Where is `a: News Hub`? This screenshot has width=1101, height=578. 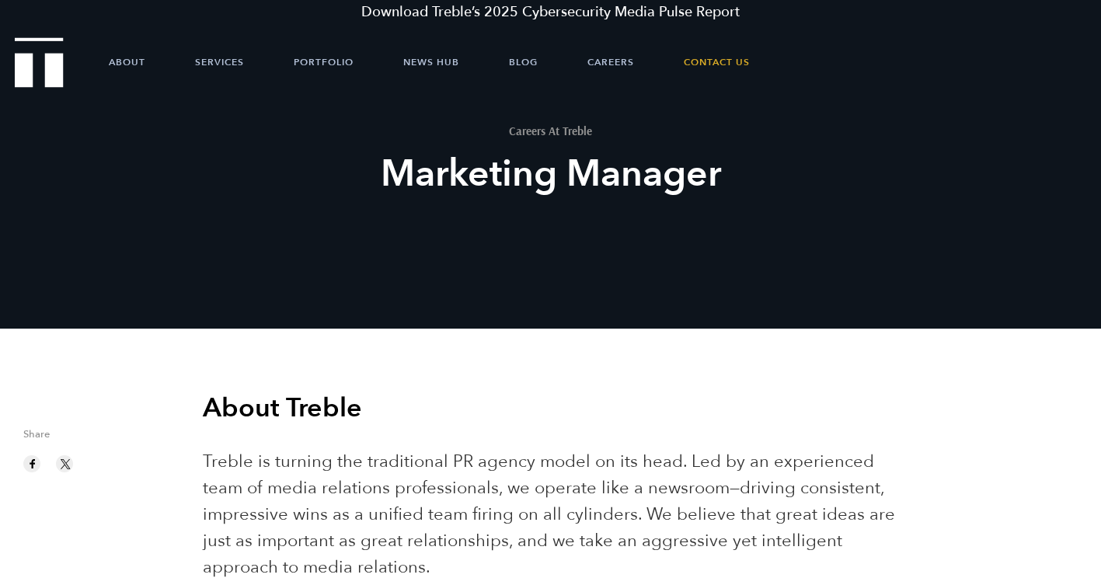 a: News Hub is located at coordinates (431, 62).